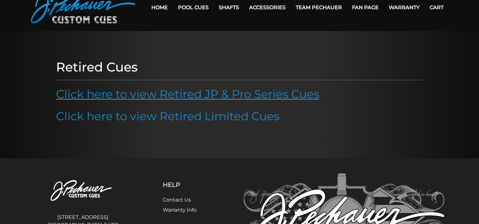 Image resolution: width=479 pixels, height=224 pixels. What do you see at coordinates (177, 200) in the screenshot?
I see `a: Contact Us` at bounding box center [177, 200].